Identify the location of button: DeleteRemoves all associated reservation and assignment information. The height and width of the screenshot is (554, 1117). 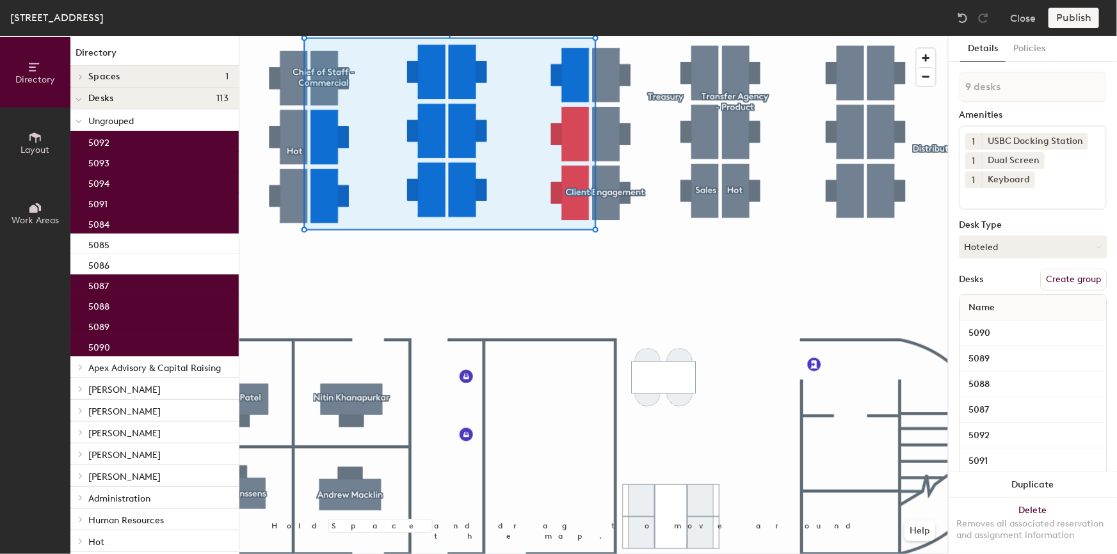
(1032, 526).